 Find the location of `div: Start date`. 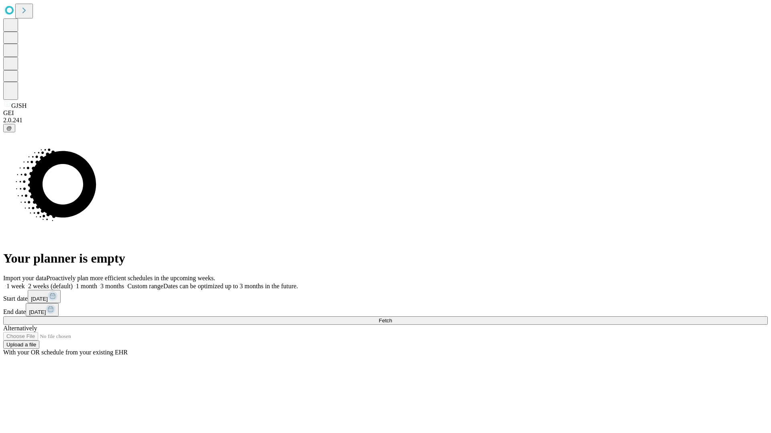

div: Start date is located at coordinates (385, 297).